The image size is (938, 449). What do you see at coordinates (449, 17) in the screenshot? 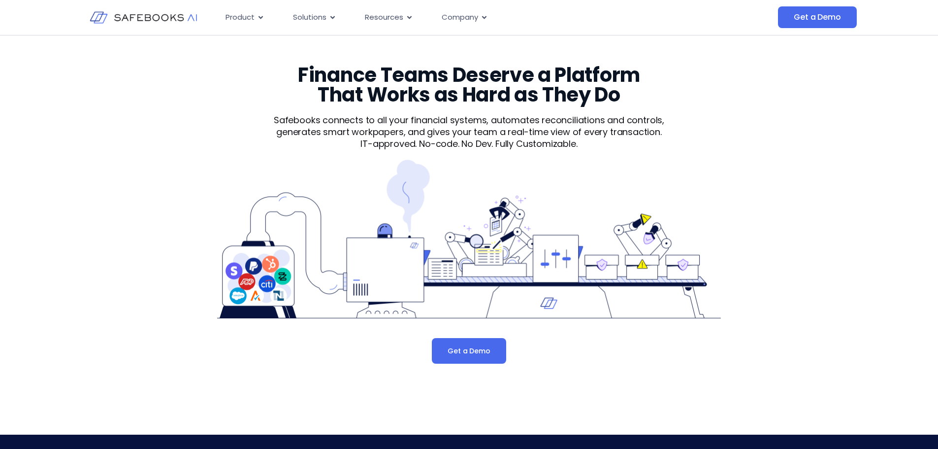
I see `nav: Menu` at bounding box center [449, 17].